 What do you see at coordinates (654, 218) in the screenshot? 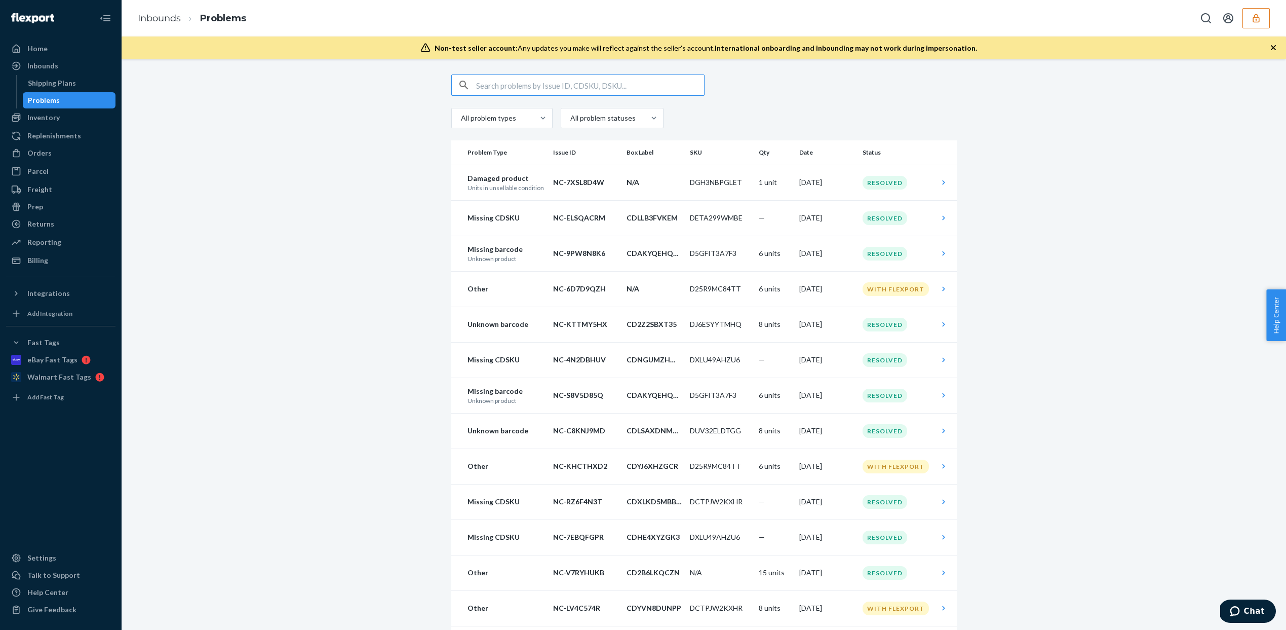
I see `p: CDLLB3FVKEM` at bounding box center [654, 218].